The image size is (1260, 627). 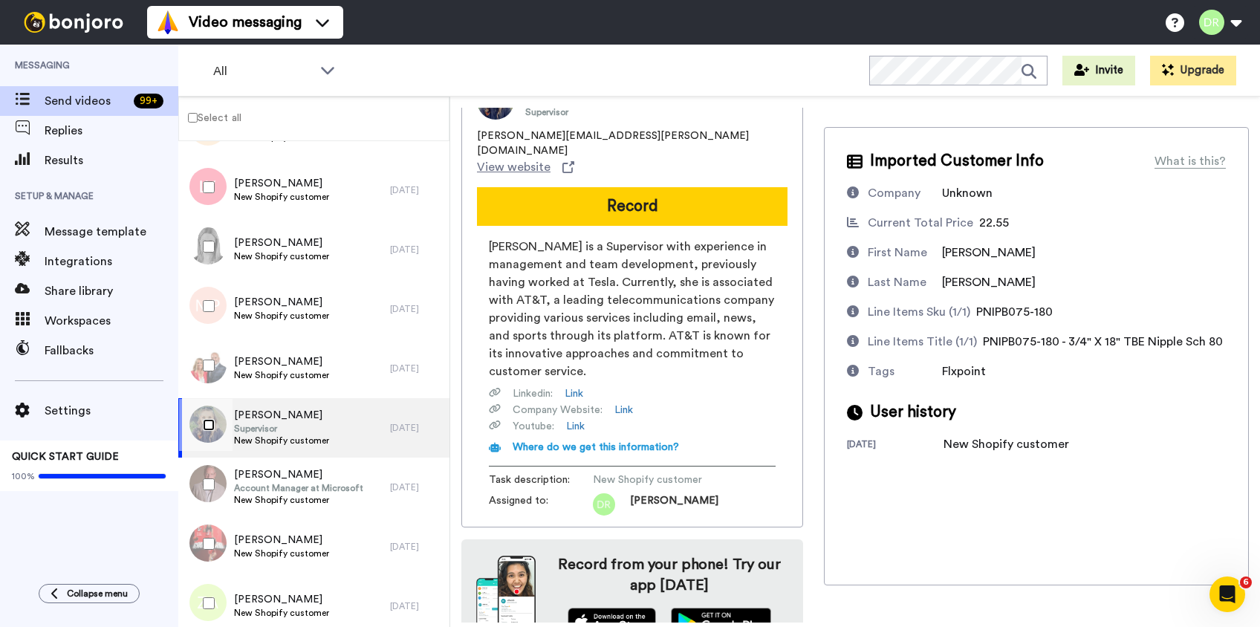 What do you see at coordinates (263, 71) in the screenshot?
I see `span: All` at bounding box center [263, 71].